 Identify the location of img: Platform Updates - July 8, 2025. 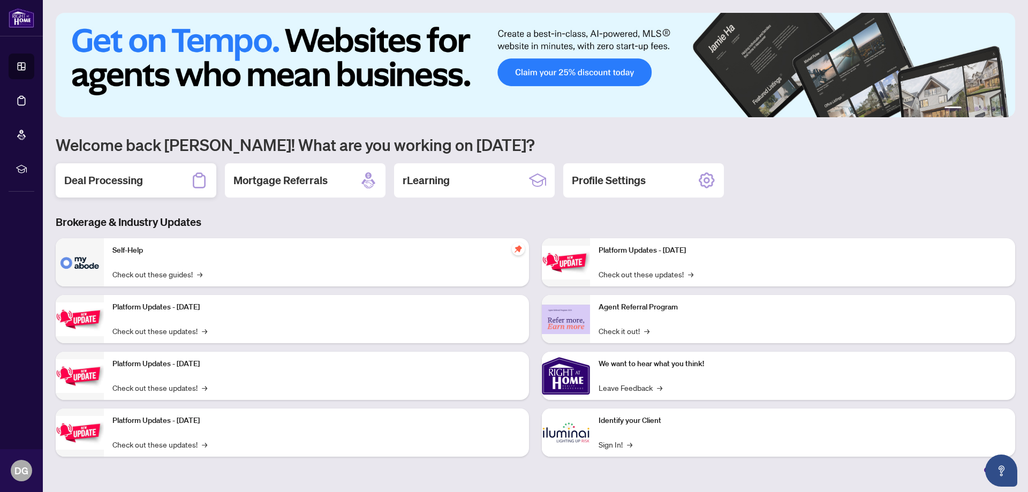
(80, 433).